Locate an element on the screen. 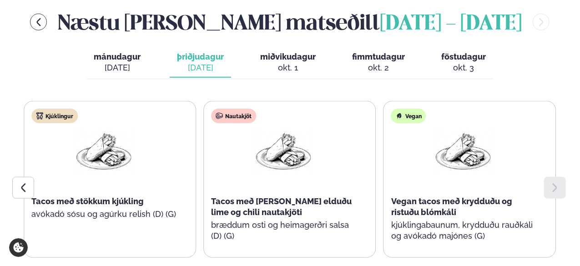 This screenshot has height=266, width=580. img: Vegan.svg is located at coordinates (399, 116).